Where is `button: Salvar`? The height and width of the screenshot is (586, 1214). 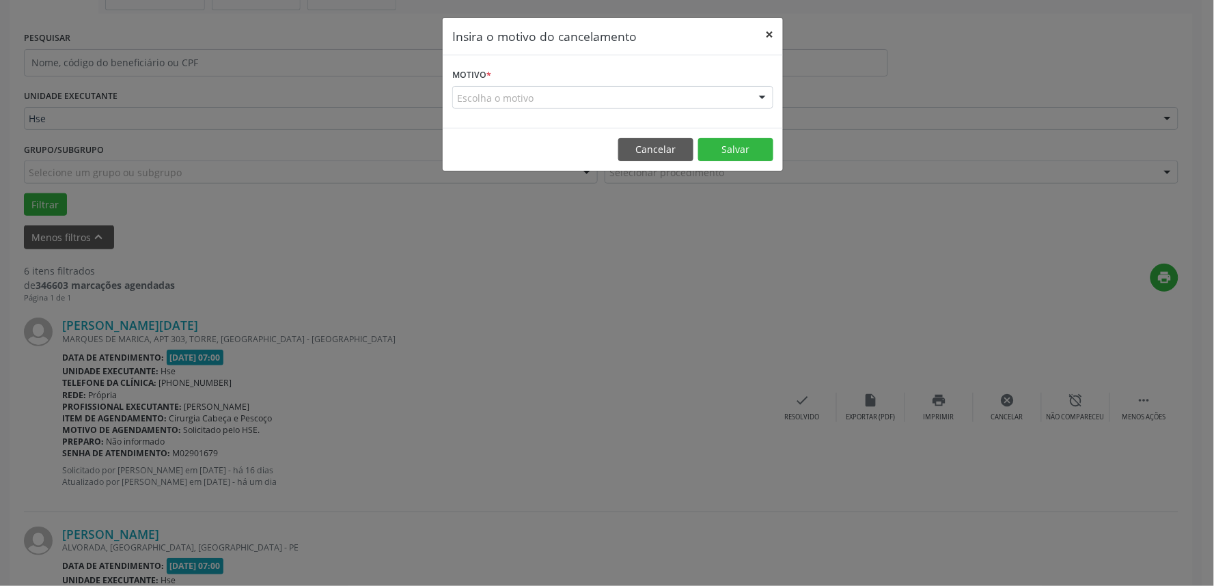
button: Salvar is located at coordinates (736, 150).